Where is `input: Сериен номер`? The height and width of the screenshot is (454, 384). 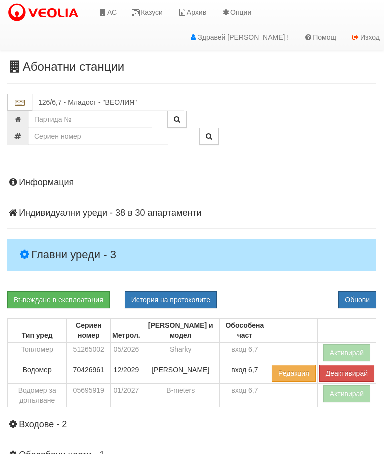 input: Сериен номер is located at coordinates (98, 136).